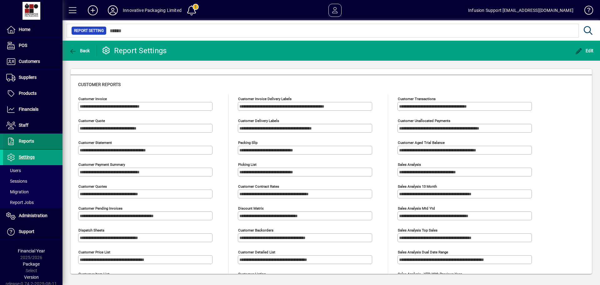  I want to click on a: Administration, so click(33, 216).